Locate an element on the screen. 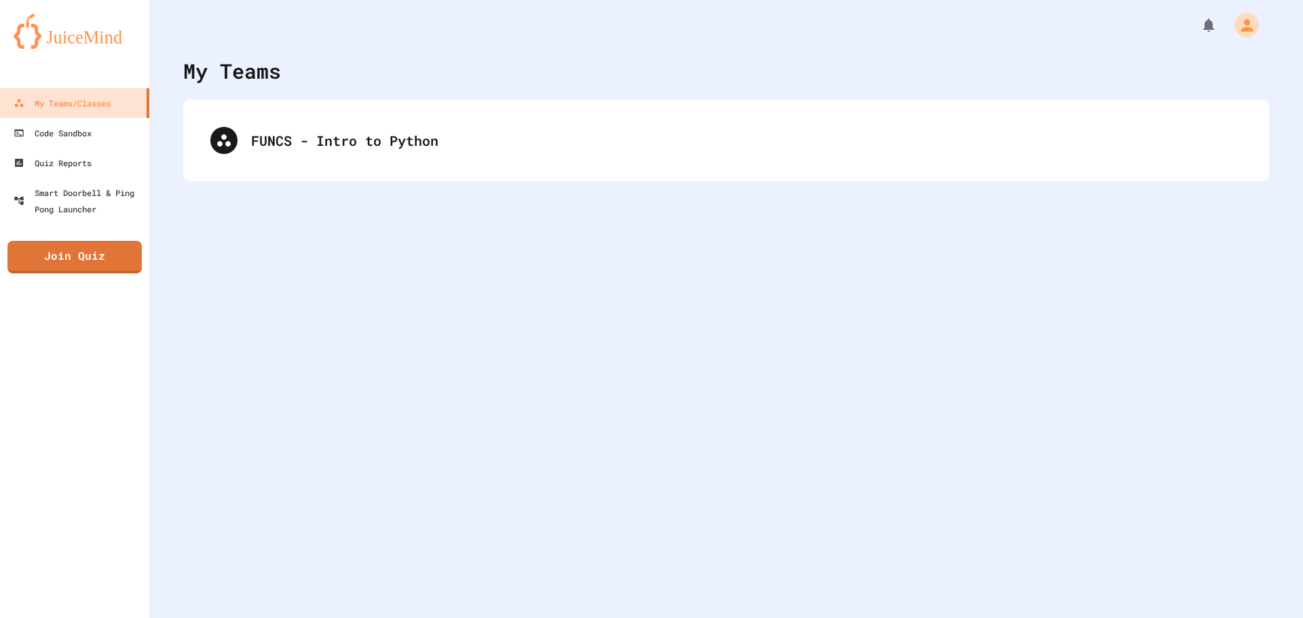  div: My Teams is located at coordinates (232, 71).